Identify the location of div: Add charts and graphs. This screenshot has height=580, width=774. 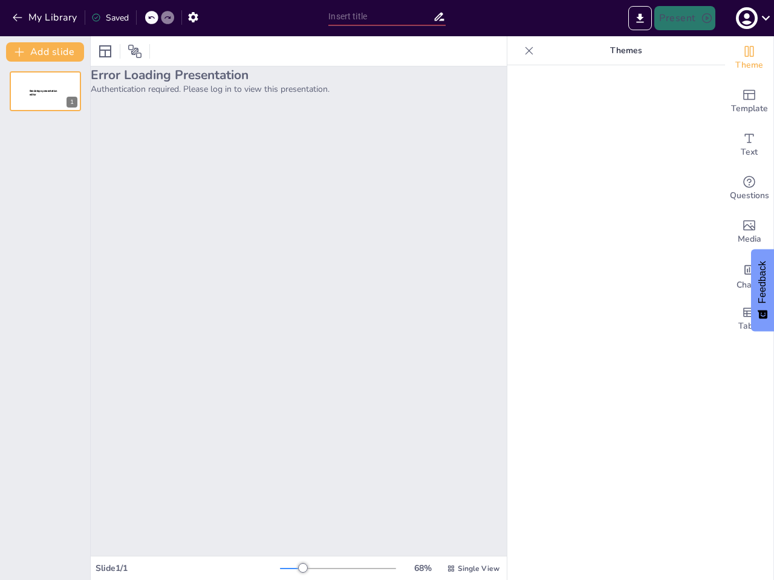
(749, 276).